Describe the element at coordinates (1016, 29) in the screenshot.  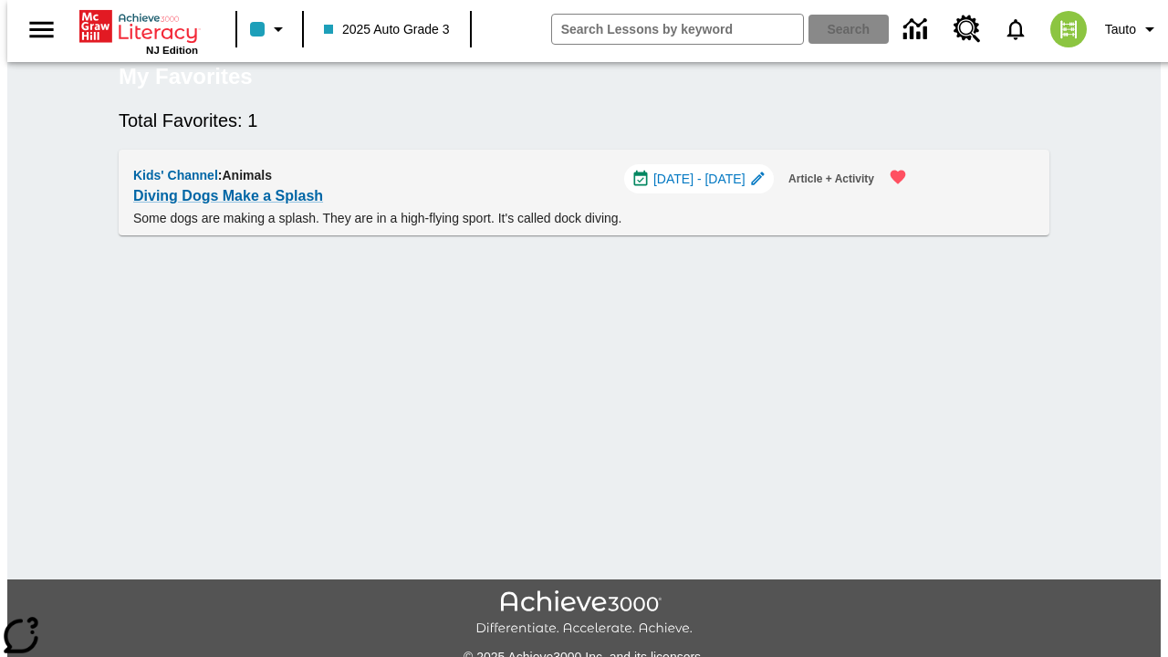
I see `a: Notifications` at that location.